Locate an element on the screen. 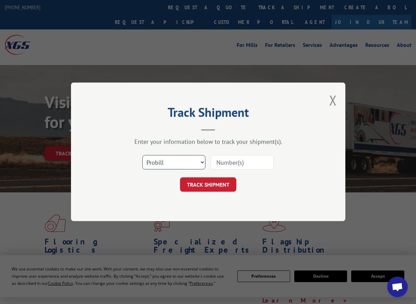  div: Enter your information below to track your shipment(s). is located at coordinates (208, 142).